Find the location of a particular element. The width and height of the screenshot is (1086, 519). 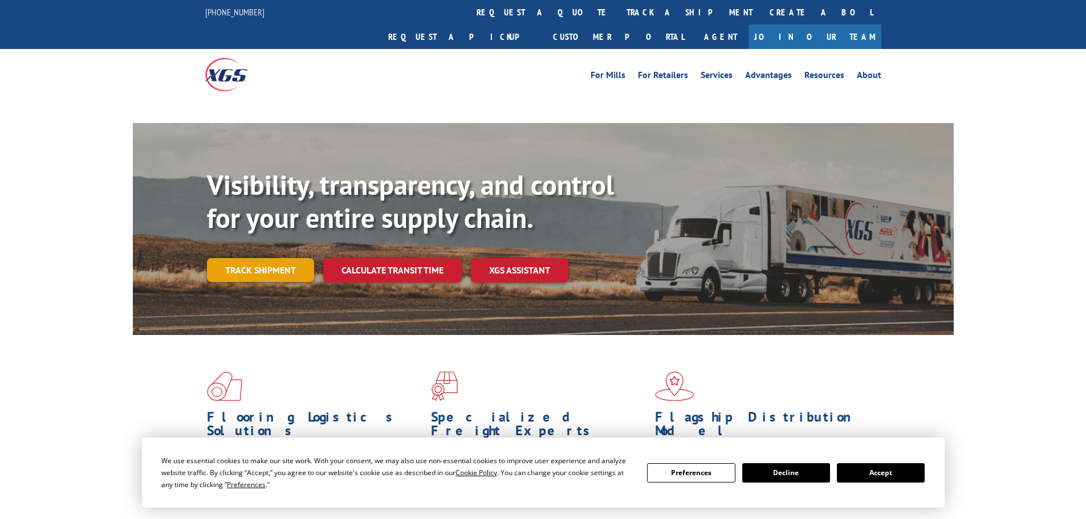

a: Calculate transit time is located at coordinates (392, 270).